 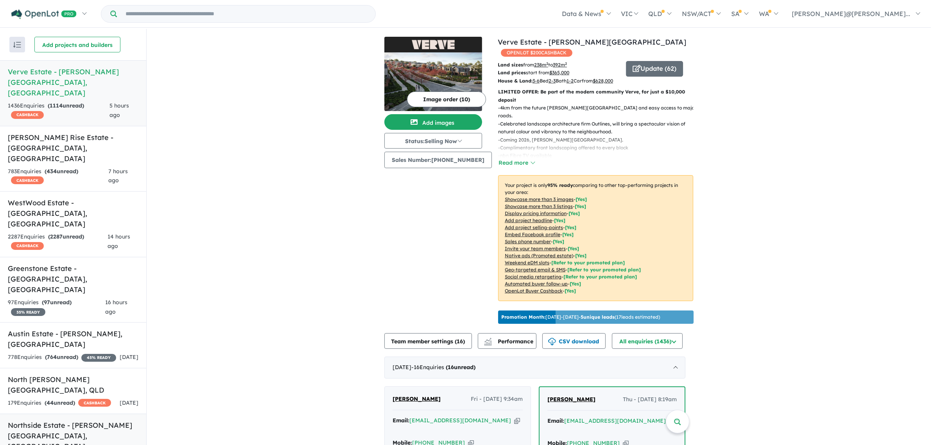 What do you see at coordinates (598, 148) in the screenshot?
I see `p: - Complimentary front landscaping offered to every block` at bounding box center [598, 148].